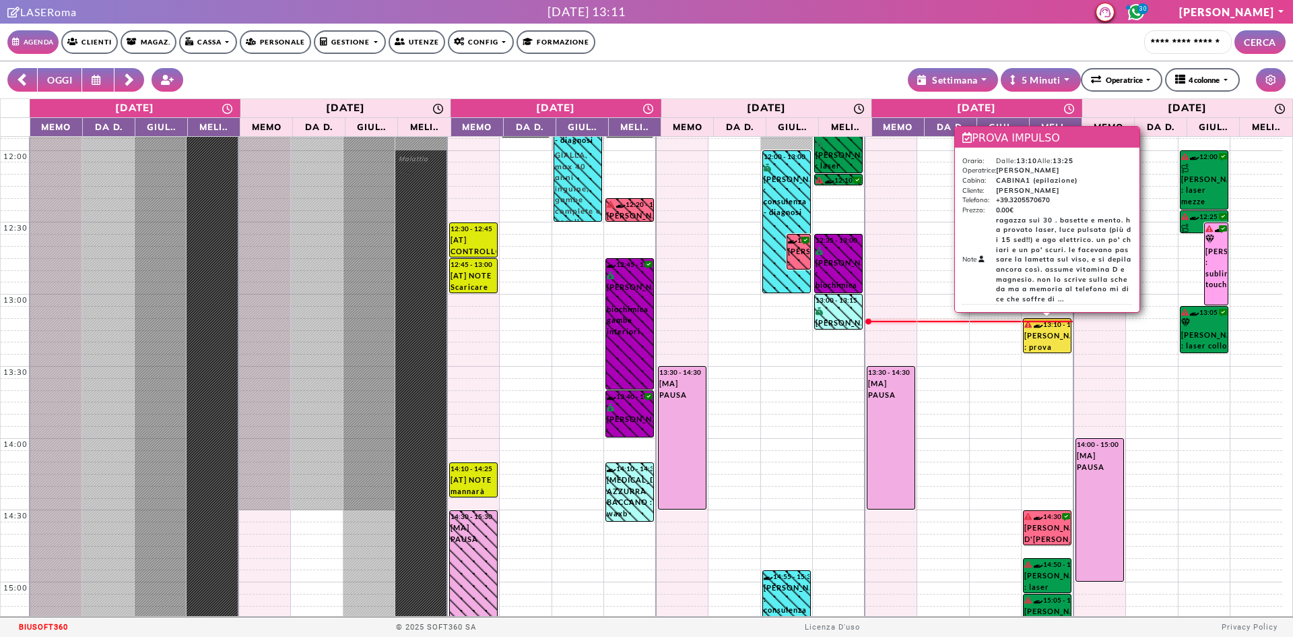  Describe the element at coordinates (979, 170) in the screenshot. I see `td: Operatrice:` at that location.